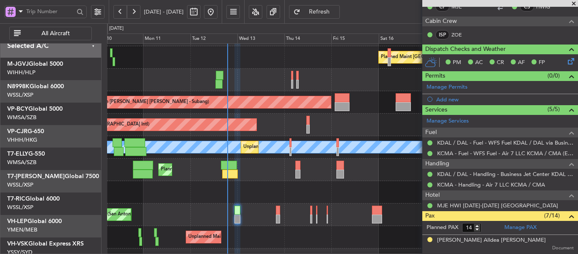 This screenshot has width=578, height=254. Describe the element at coordinates (18, 64) in the screenshot. I see `span: M-JGVJ` at that location.